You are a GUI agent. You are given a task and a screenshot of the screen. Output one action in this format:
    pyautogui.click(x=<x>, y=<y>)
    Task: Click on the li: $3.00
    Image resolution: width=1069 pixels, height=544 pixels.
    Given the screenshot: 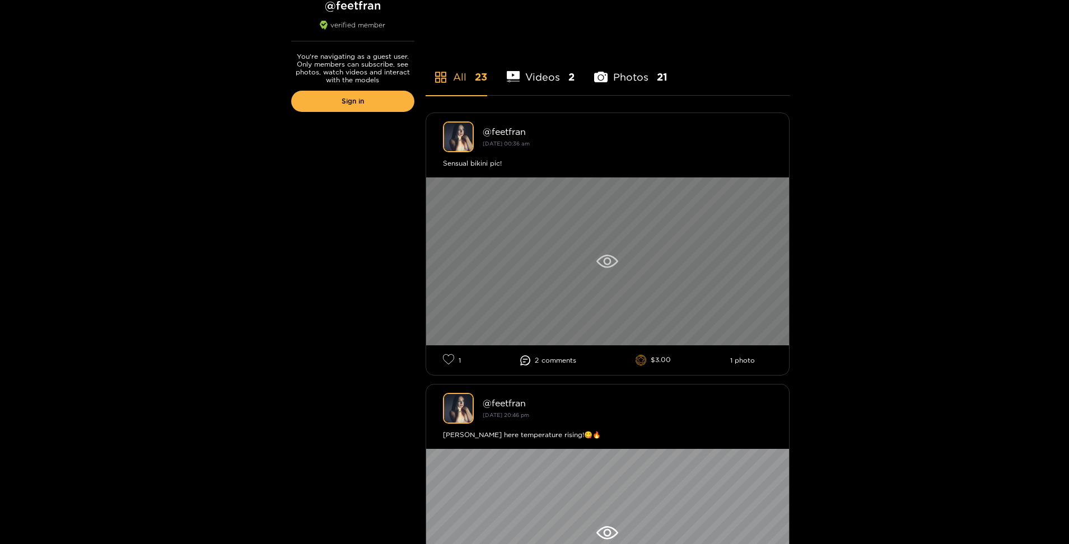 What is the action you would take?
    pyautogui.click(x=653, y=361)
    